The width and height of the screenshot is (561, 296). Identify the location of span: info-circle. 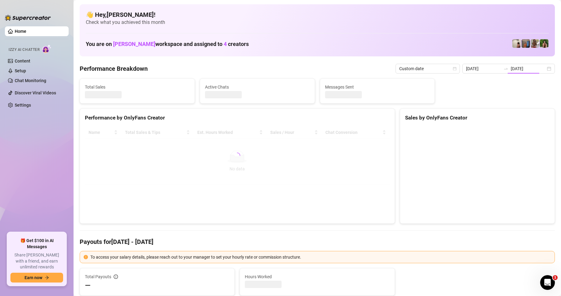
(116, 277).